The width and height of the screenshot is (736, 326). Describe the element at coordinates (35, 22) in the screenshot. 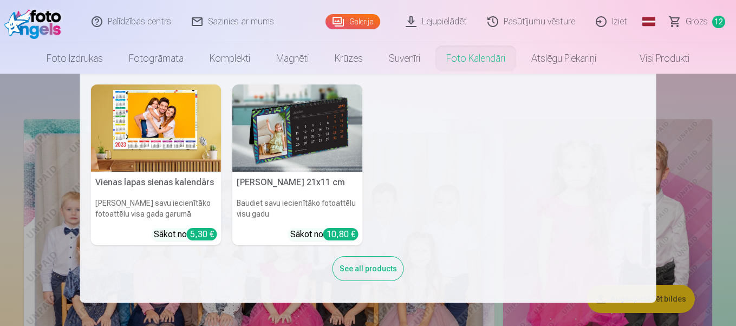

I see `img: /fa1` at that location.